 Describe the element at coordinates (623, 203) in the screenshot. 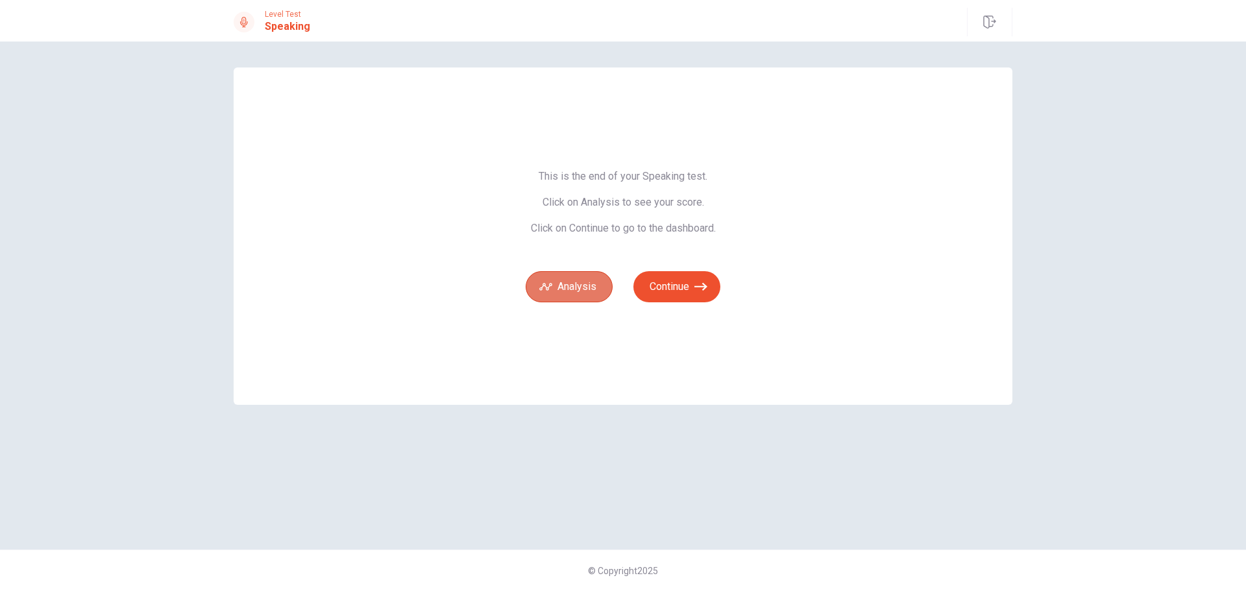

I see `span: This is the end of your Speaking test. Click on Analysis to see your score. Click on Continue to ...` at that location.